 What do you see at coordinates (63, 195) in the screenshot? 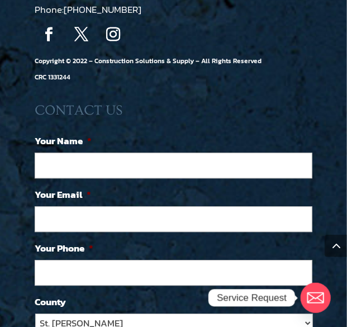
I see `label: Your Email` at bounding box center [63, 195].